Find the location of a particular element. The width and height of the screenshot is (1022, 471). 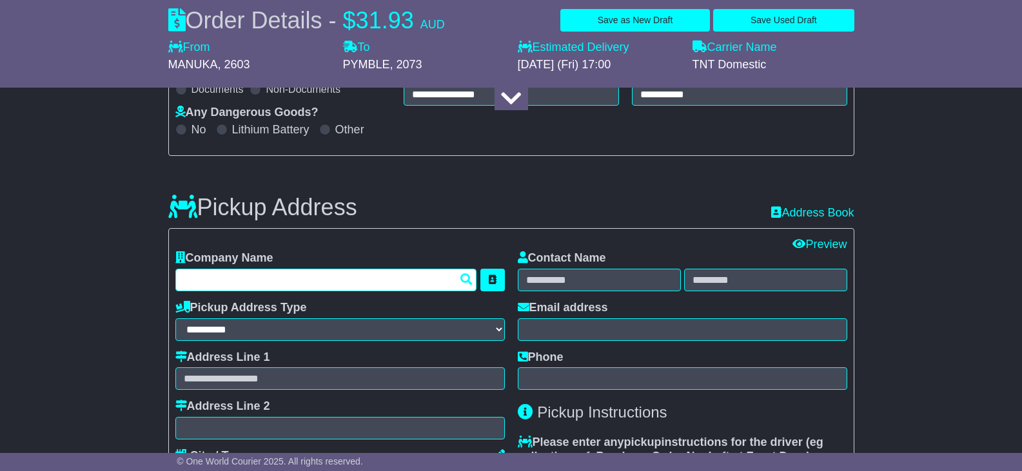

span: , 2073 is located at coordinates (406, 64).